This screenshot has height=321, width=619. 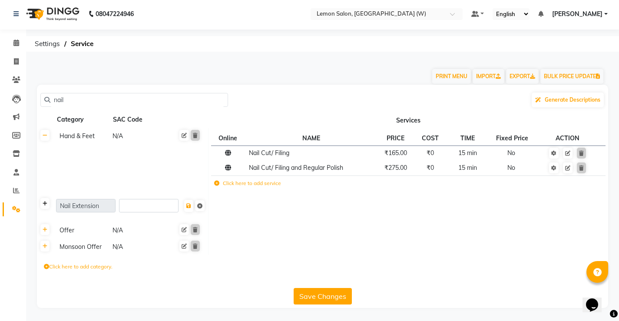 I want to click on div: SAC Code, so click(x=138, y=119).